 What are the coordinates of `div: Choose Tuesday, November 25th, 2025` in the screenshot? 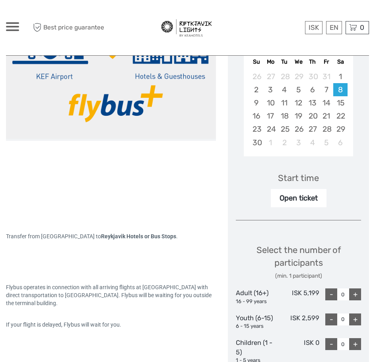 It's located at (285, 129).